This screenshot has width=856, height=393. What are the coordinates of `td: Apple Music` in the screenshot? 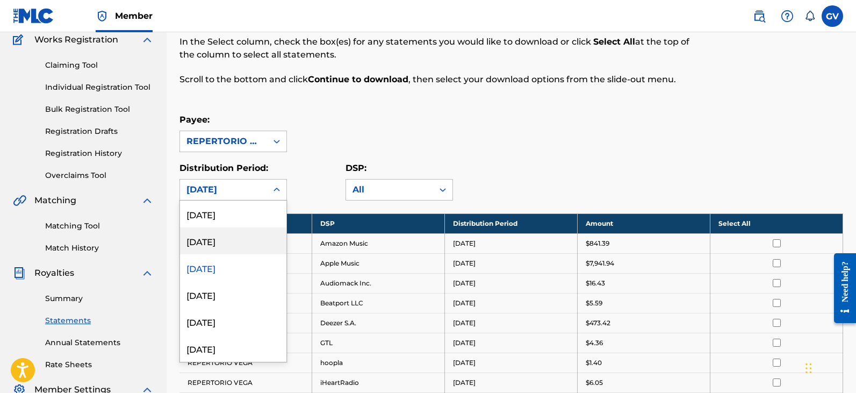 It's located at (378, 263).